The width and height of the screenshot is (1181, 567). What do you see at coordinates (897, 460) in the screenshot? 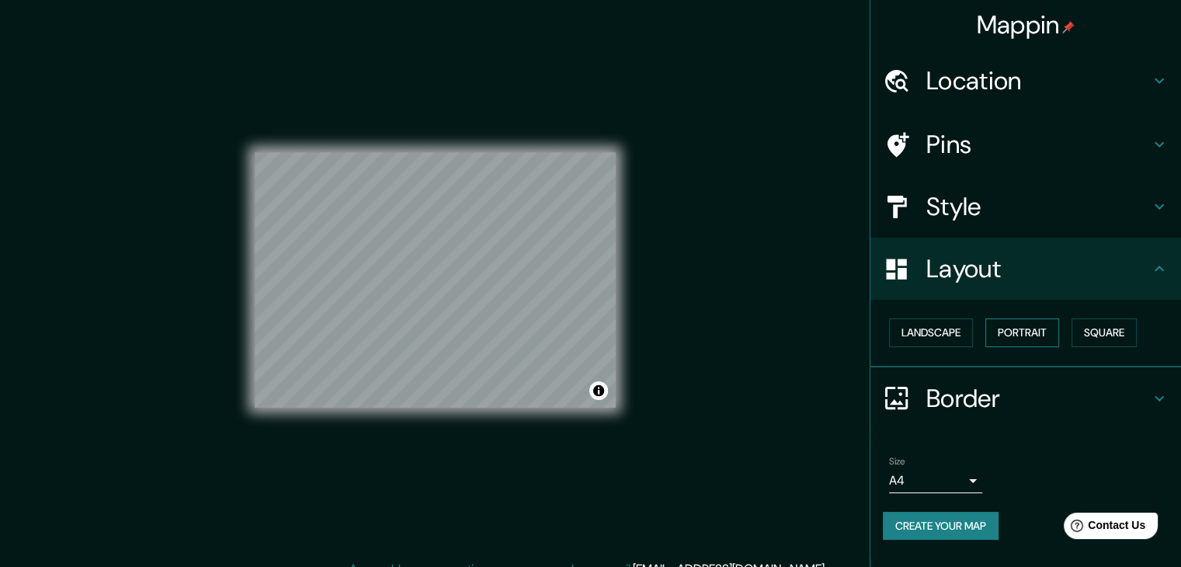
I see `label: Size` at bounding box center [897, 460].